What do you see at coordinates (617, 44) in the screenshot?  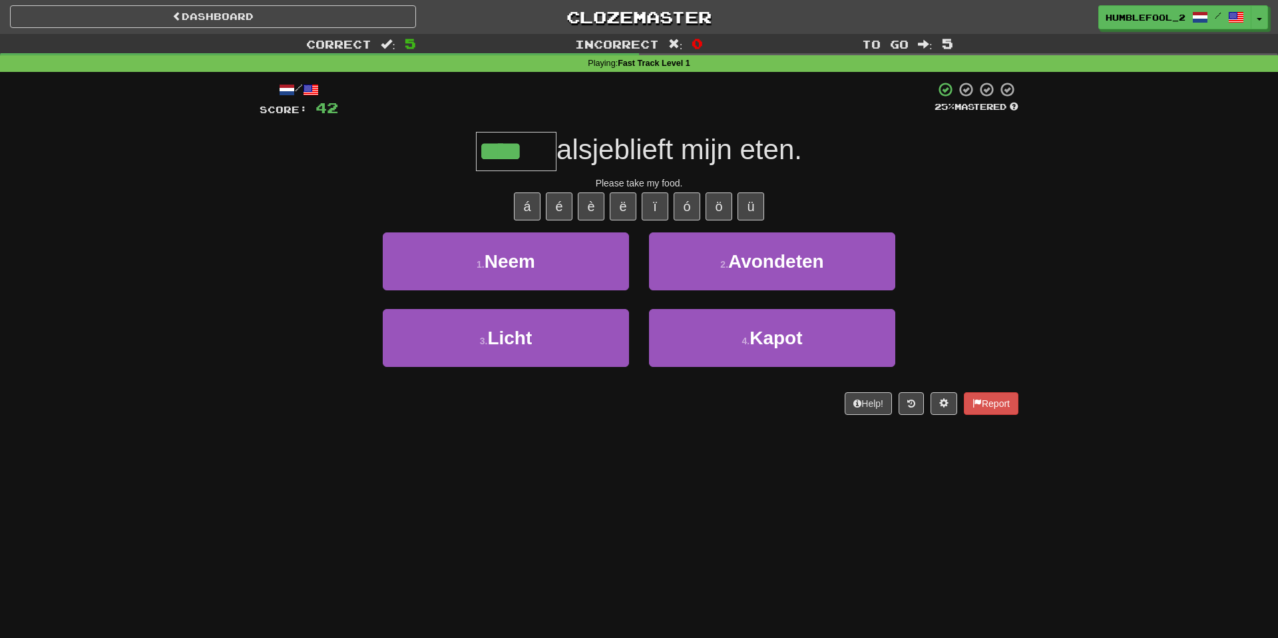 I see `span: Incorrect` at bounding box center [617, 44].